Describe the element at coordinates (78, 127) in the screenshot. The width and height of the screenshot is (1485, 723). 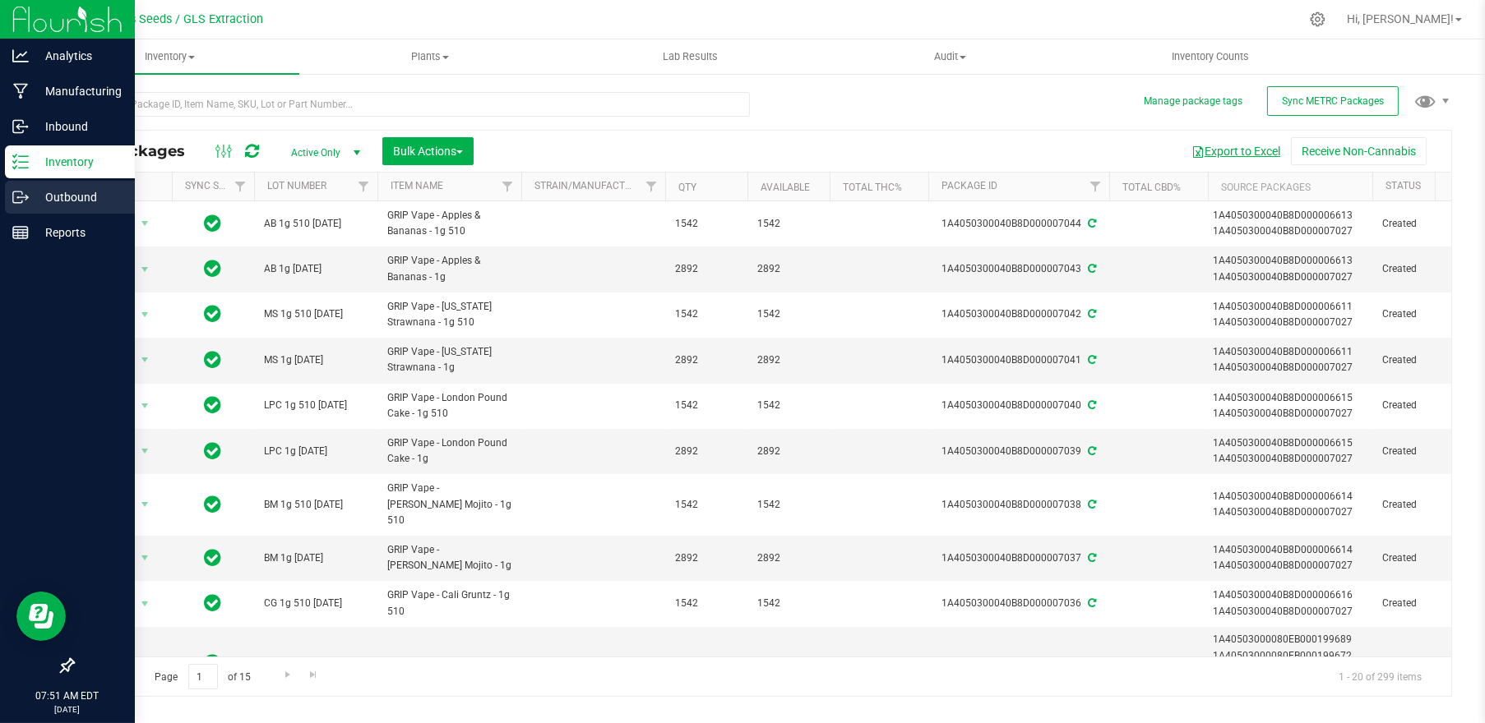
I see `p: Inbound` at that location.